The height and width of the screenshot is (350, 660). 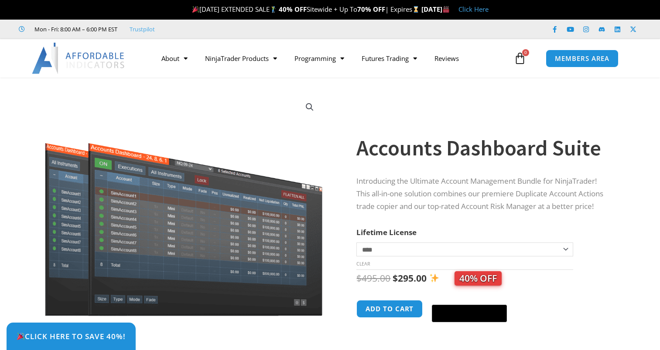 What do you see at coordinates (71, 337) in the screenshot?
I see `span: Click Here to save 40%!` at bounding box center [71, 337].